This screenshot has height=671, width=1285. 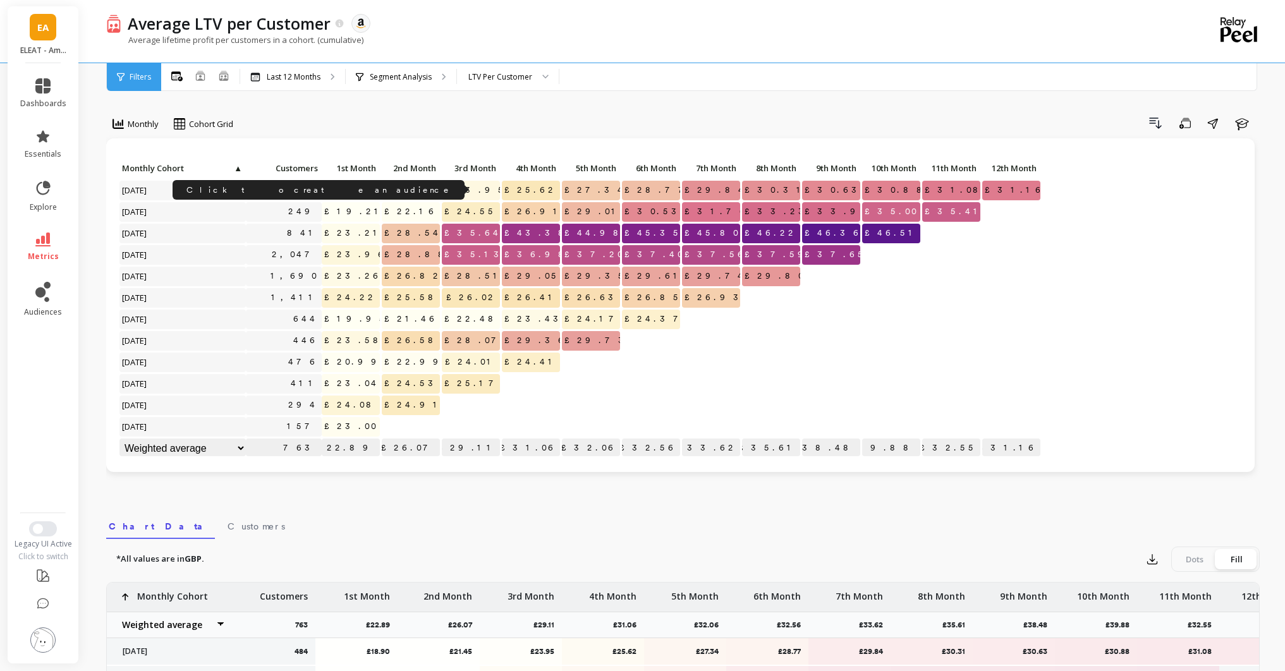 I want to click on img: api.amazon.svg, so click(x=361, y=23).